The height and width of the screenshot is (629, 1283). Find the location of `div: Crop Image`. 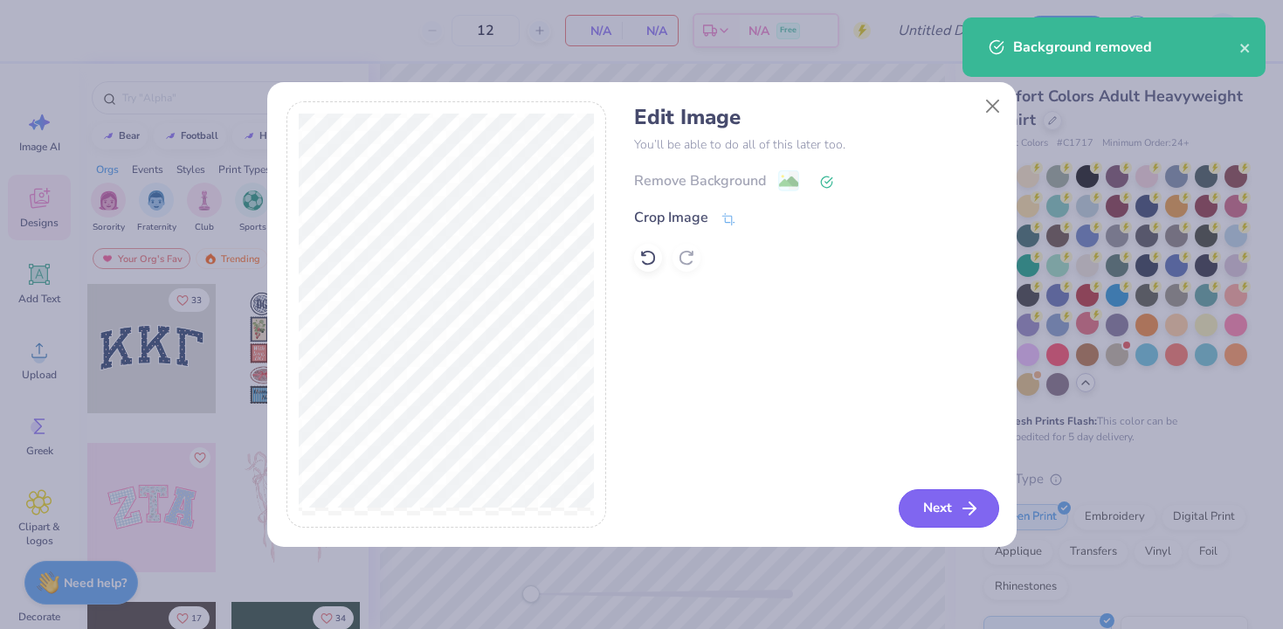

div: Crop Image is located at coordinates (671, 217).